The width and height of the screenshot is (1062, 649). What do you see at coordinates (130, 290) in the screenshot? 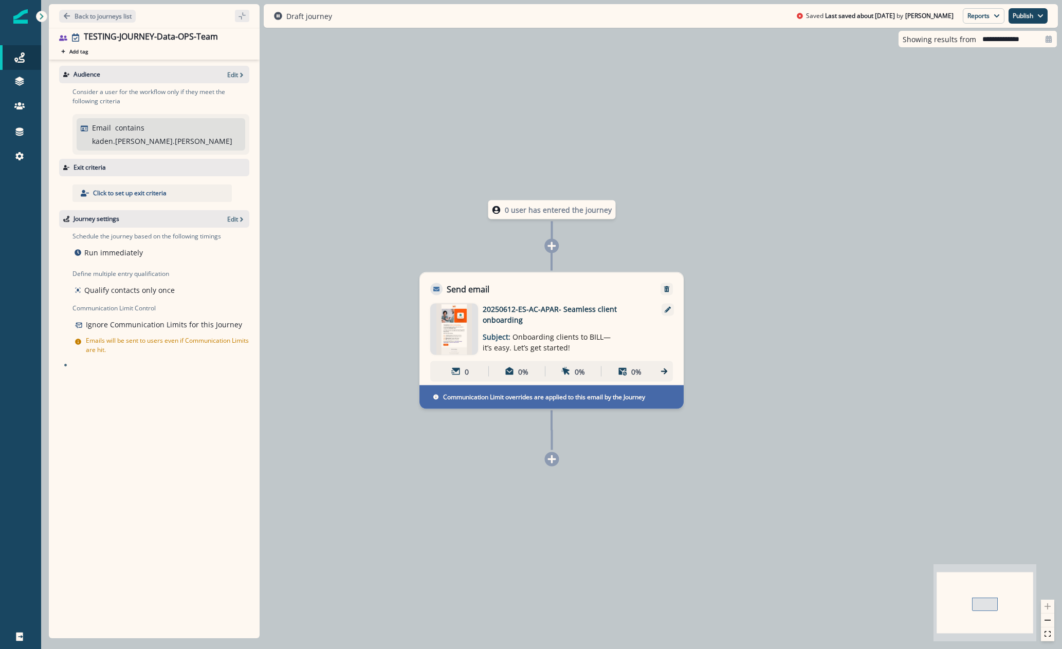
I see `p: Qualify contacts only once` at bounding box center [130, 290].